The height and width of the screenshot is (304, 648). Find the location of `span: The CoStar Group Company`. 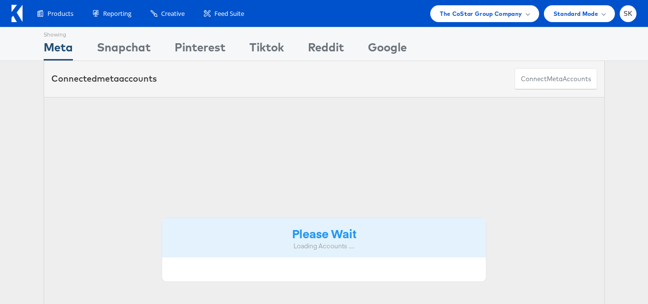

span: The CoStar Group Company is located at coordinates (481, 13).